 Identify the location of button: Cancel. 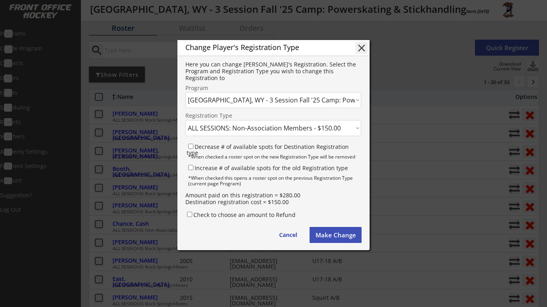
(288, 235).